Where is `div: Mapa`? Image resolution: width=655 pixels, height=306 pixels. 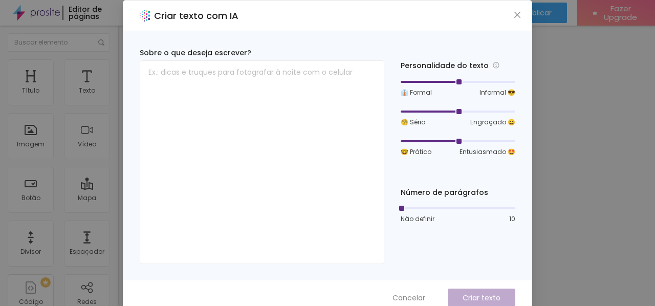
div: Mapa is located at coordinates (87, 198).